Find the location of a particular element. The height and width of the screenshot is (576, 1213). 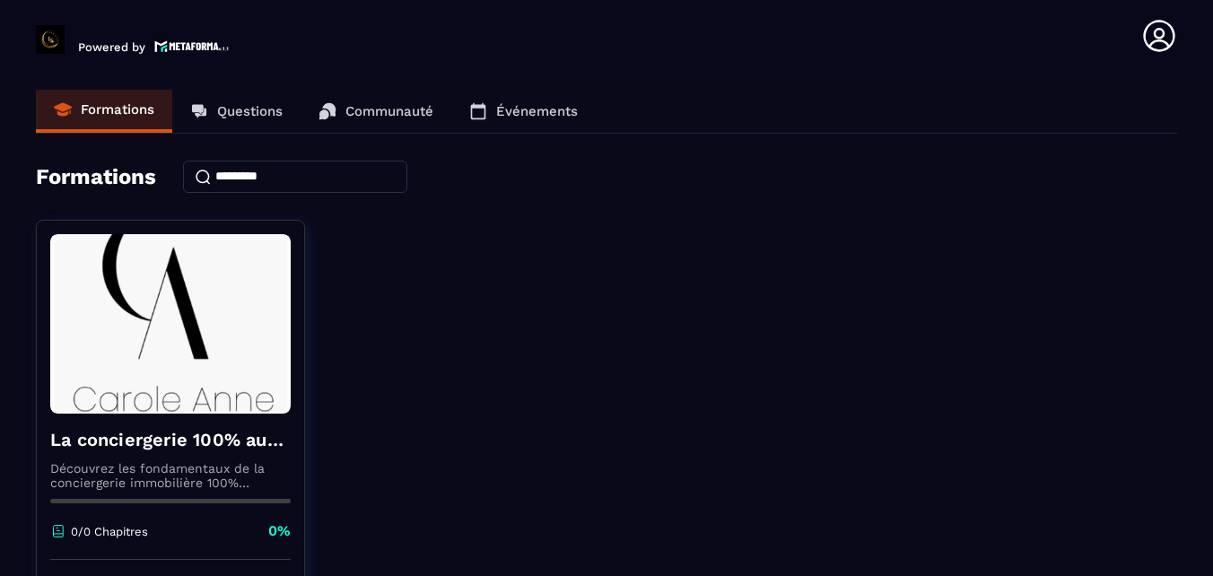

p: Formations is located at coordinates (118, 109).